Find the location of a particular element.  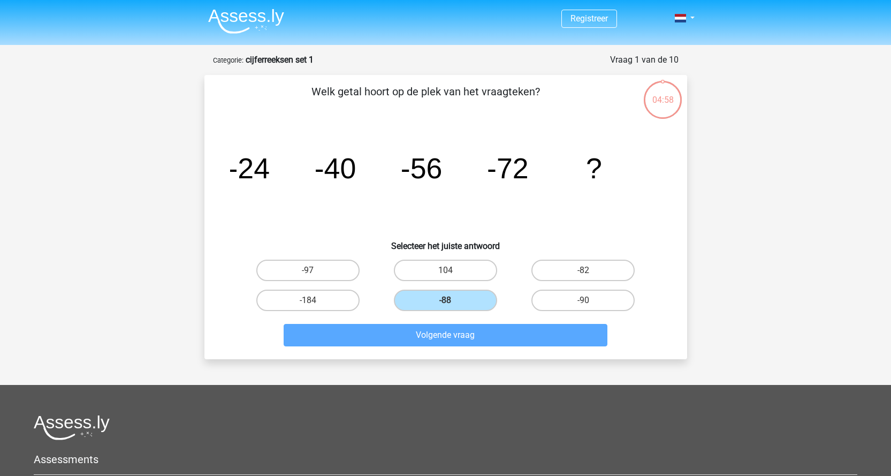

label: -88 is located at coordinates (445, 300).